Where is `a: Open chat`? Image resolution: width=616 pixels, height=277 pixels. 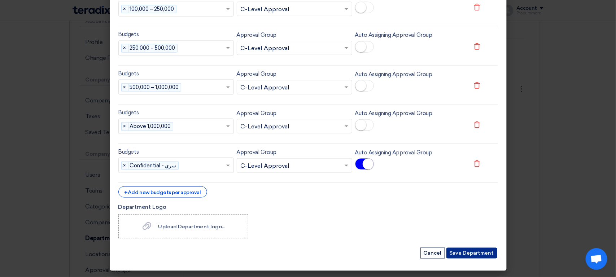
a: Open chat is located at coordinates (596, 259).